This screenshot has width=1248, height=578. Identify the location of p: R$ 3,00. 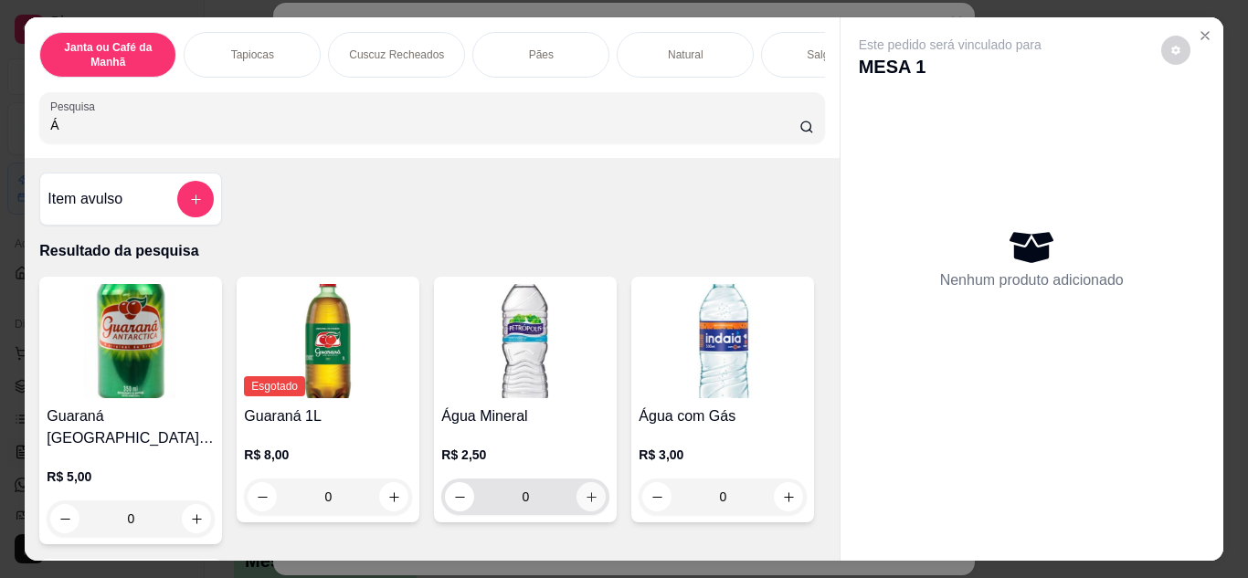
(723, 455).